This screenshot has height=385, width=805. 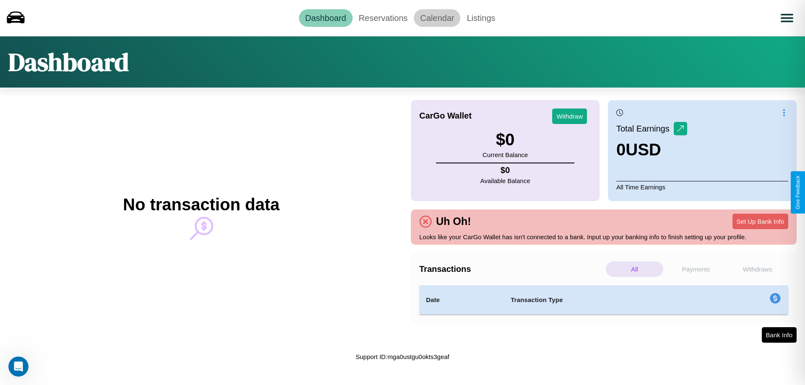 What do you see at coordinates (606, 300) in the screenshot?
I see `h4: Transaction Type` at bounding box center [606, 300].